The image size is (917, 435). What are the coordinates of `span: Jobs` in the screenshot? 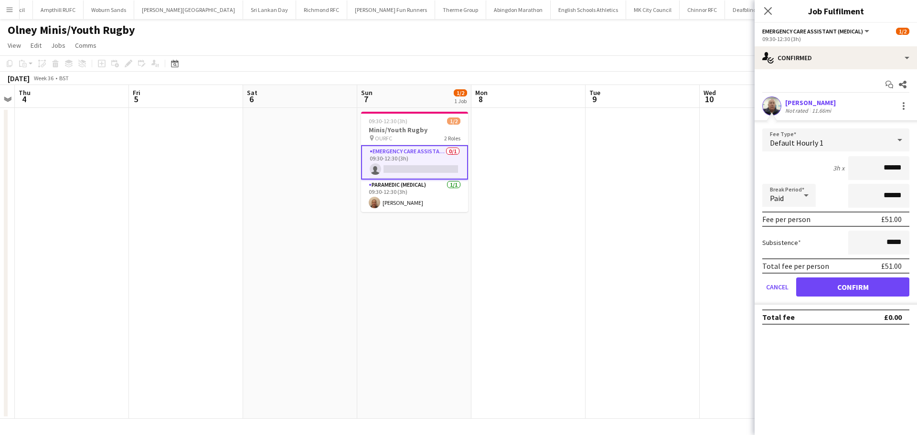 It's located at (58, 45).